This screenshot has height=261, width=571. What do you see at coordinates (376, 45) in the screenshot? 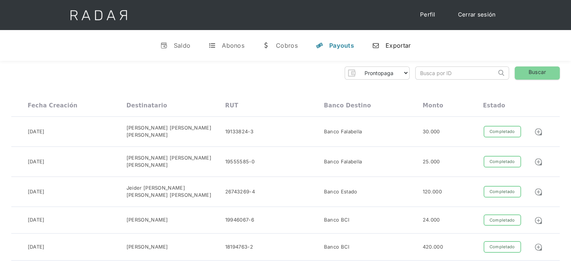
I see `div: n` at bounding box center [376, 45].